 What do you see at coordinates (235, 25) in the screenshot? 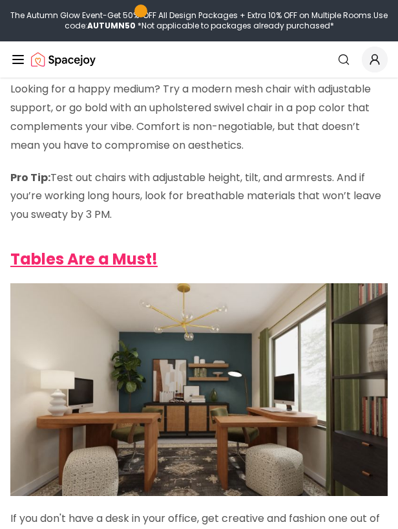
I see `span: *Not applicable to packages already purchased*` at bounding box center [235, 25].